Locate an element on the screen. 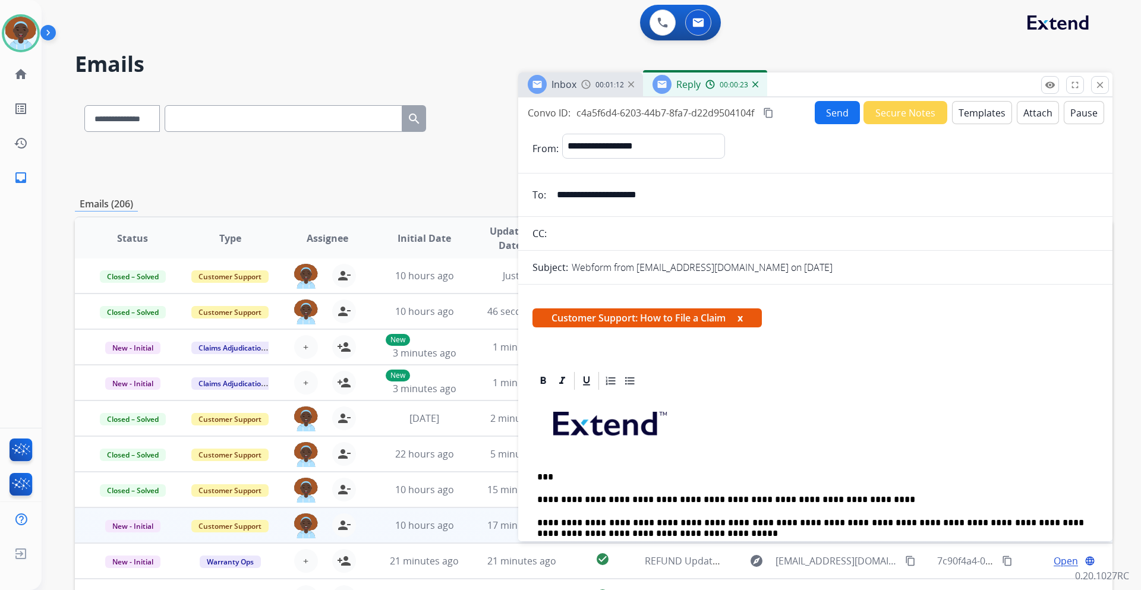  button: Pause is located at coordinates (1084, 112).